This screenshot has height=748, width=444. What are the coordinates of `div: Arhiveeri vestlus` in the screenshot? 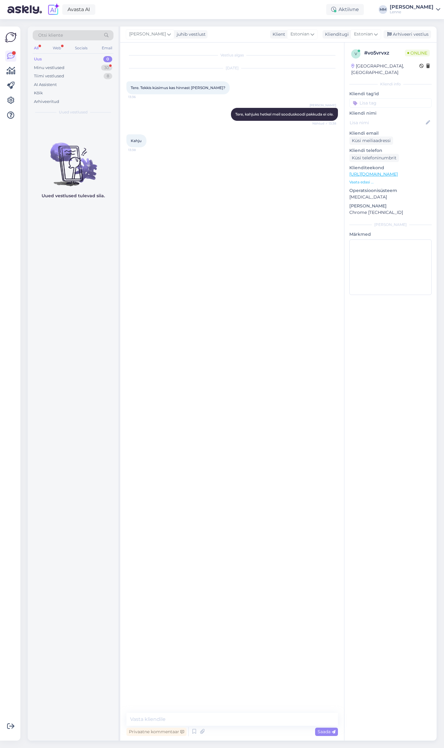 It's located at (407, 34).